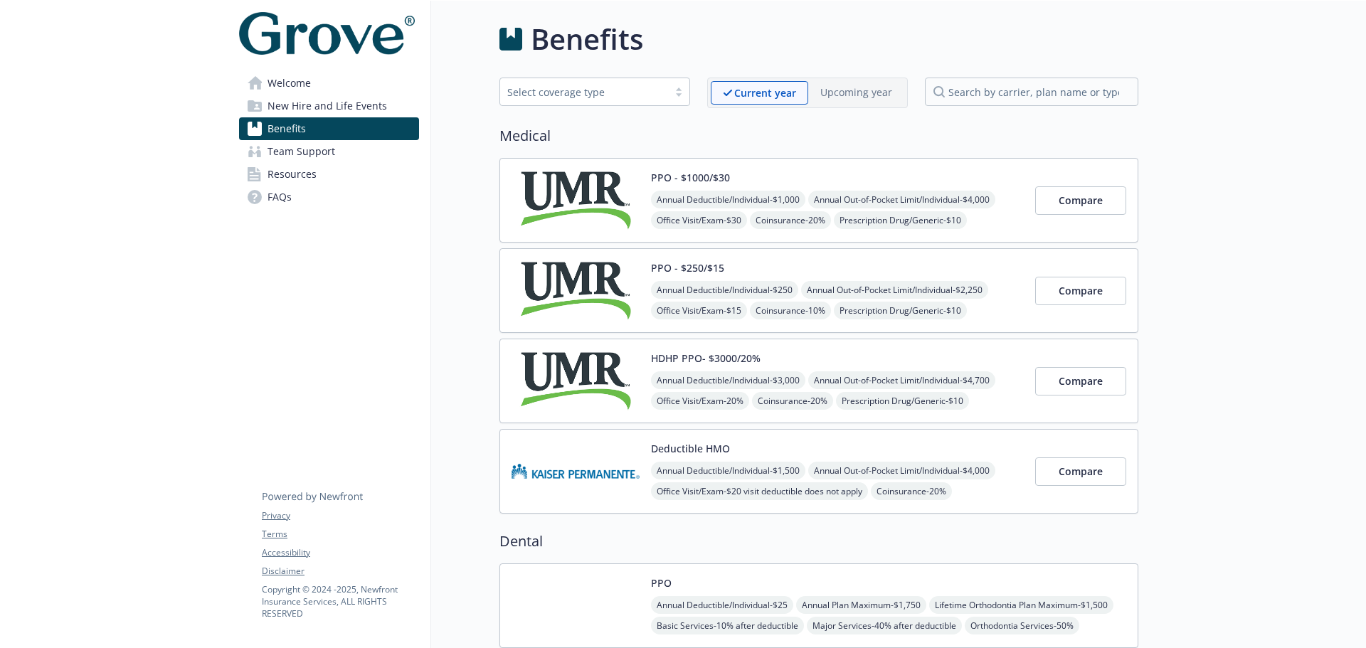  Describe the element at coordinates (819, 542) in the screenshot. I see `h2: Dental` at that location.